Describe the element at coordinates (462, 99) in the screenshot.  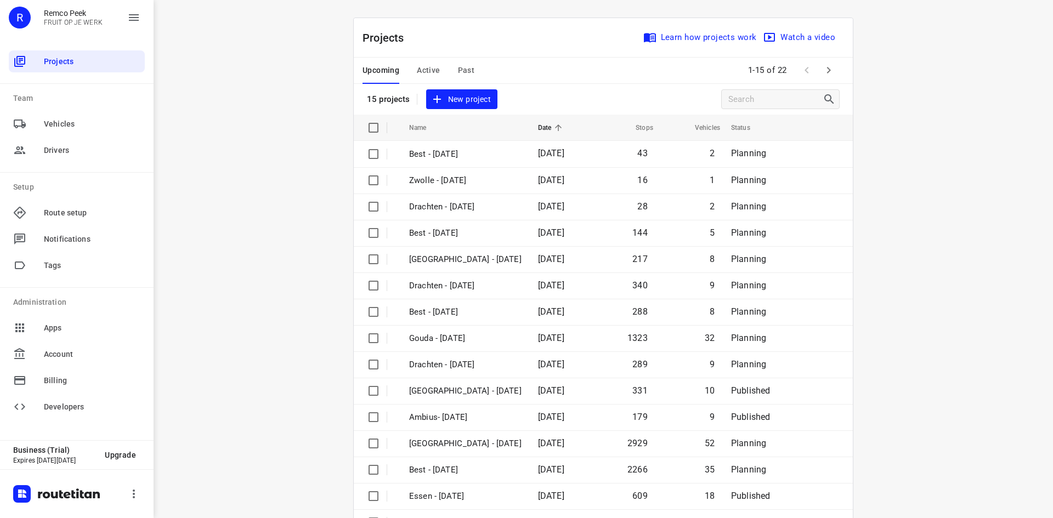
I see `span: New project` at that location.